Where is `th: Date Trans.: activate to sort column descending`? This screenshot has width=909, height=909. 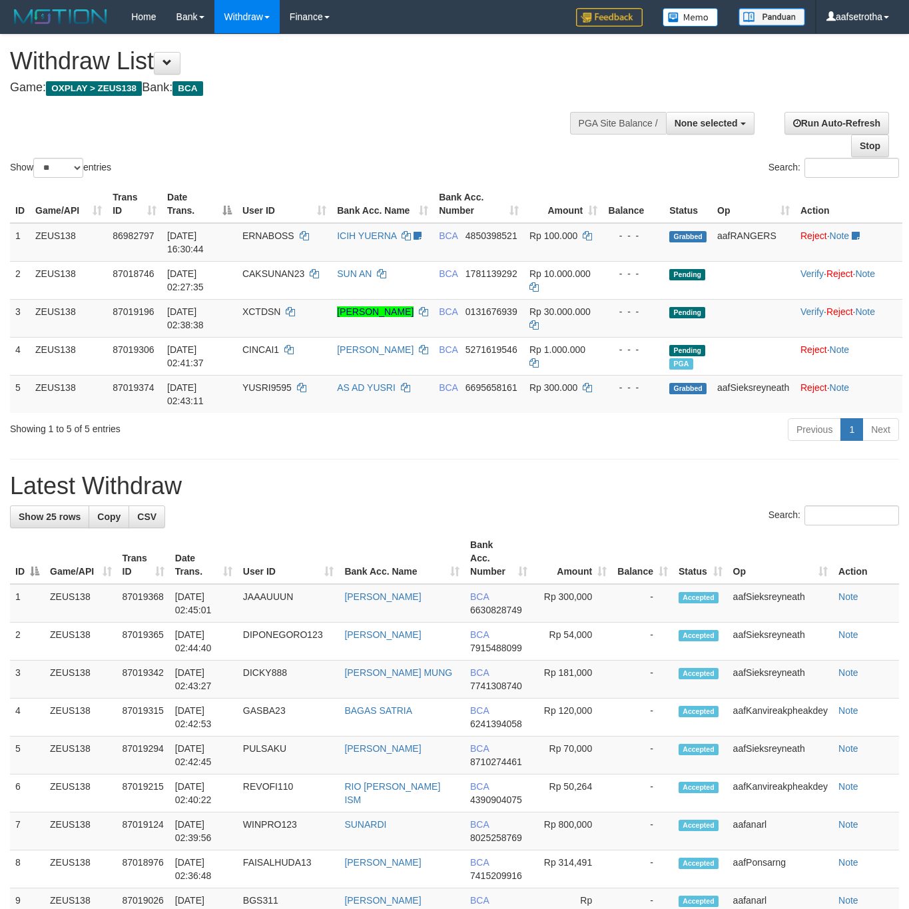 th: Date Trans.: activate to sort column descending is located at coordinates (199, 204).